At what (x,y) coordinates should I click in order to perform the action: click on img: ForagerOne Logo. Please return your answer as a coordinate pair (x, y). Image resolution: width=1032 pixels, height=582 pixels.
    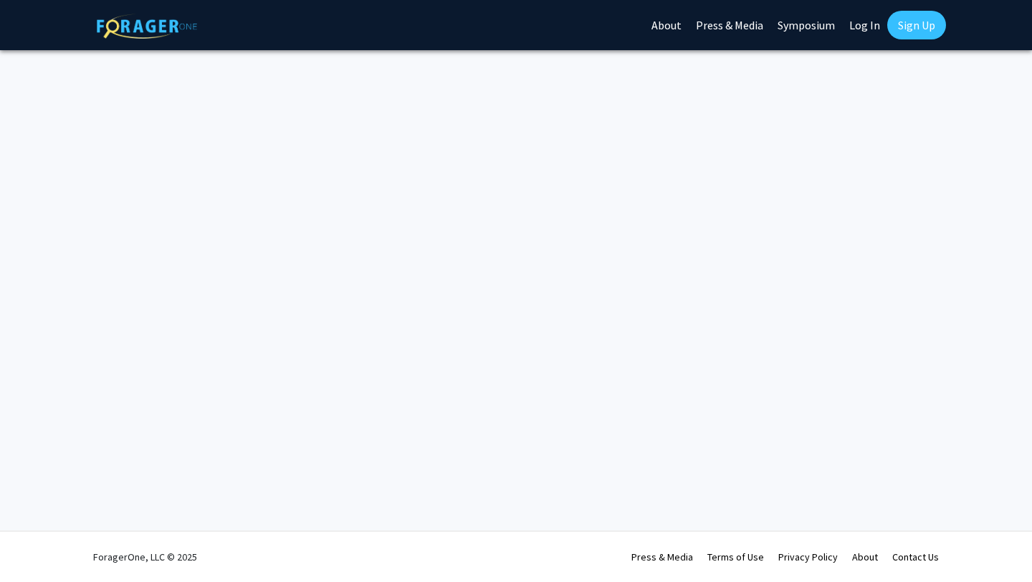
    Looking at the image, I should click on (147, 26).